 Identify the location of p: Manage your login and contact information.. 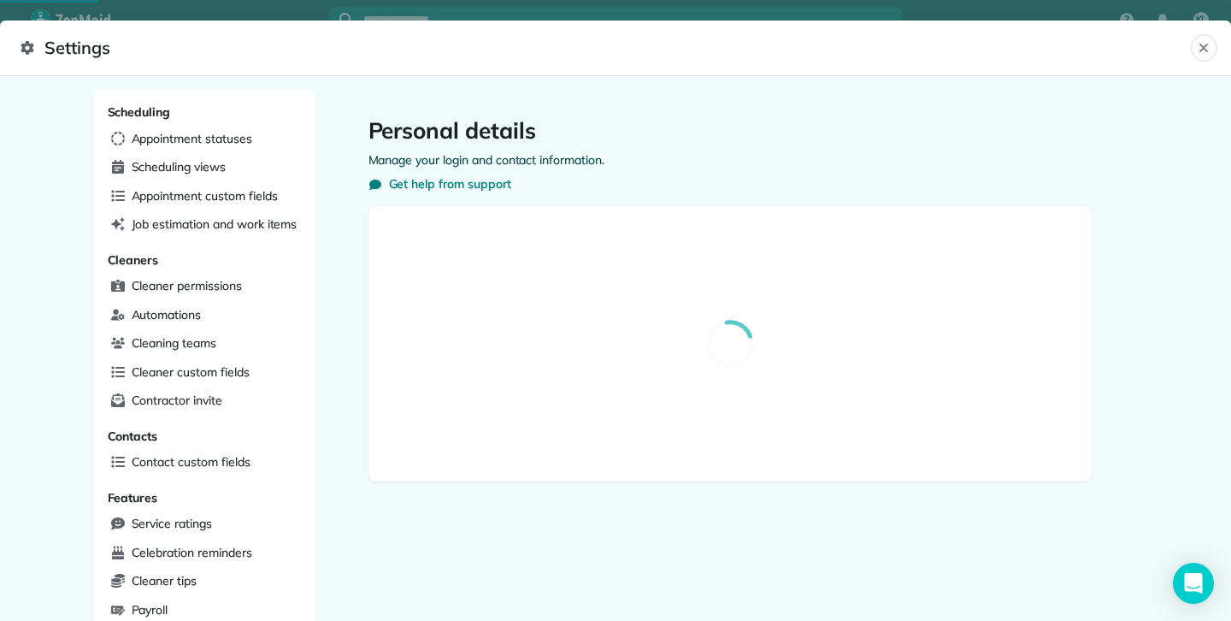
(730, 160).